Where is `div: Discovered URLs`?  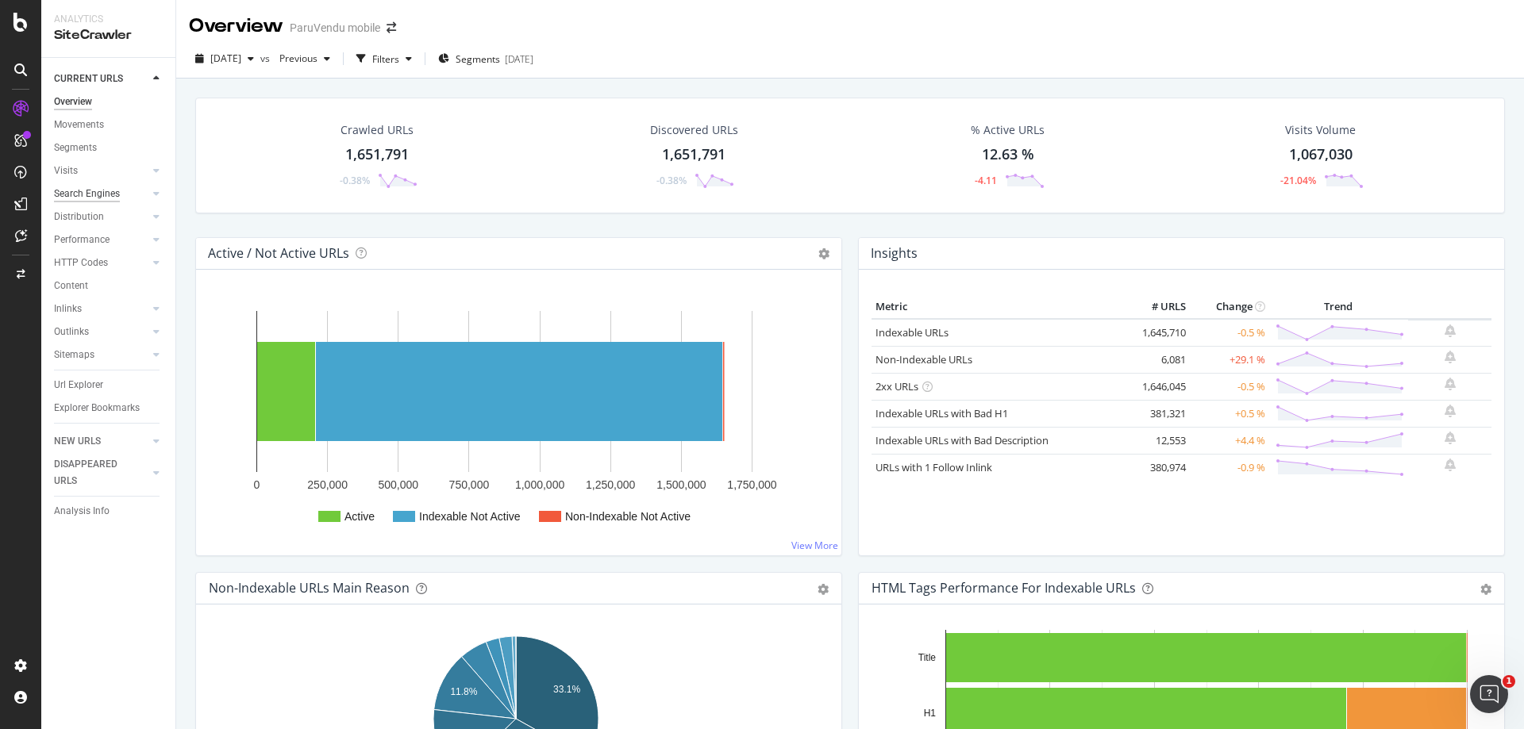 div: Discovered URLs is located at coordinates (694, 130).